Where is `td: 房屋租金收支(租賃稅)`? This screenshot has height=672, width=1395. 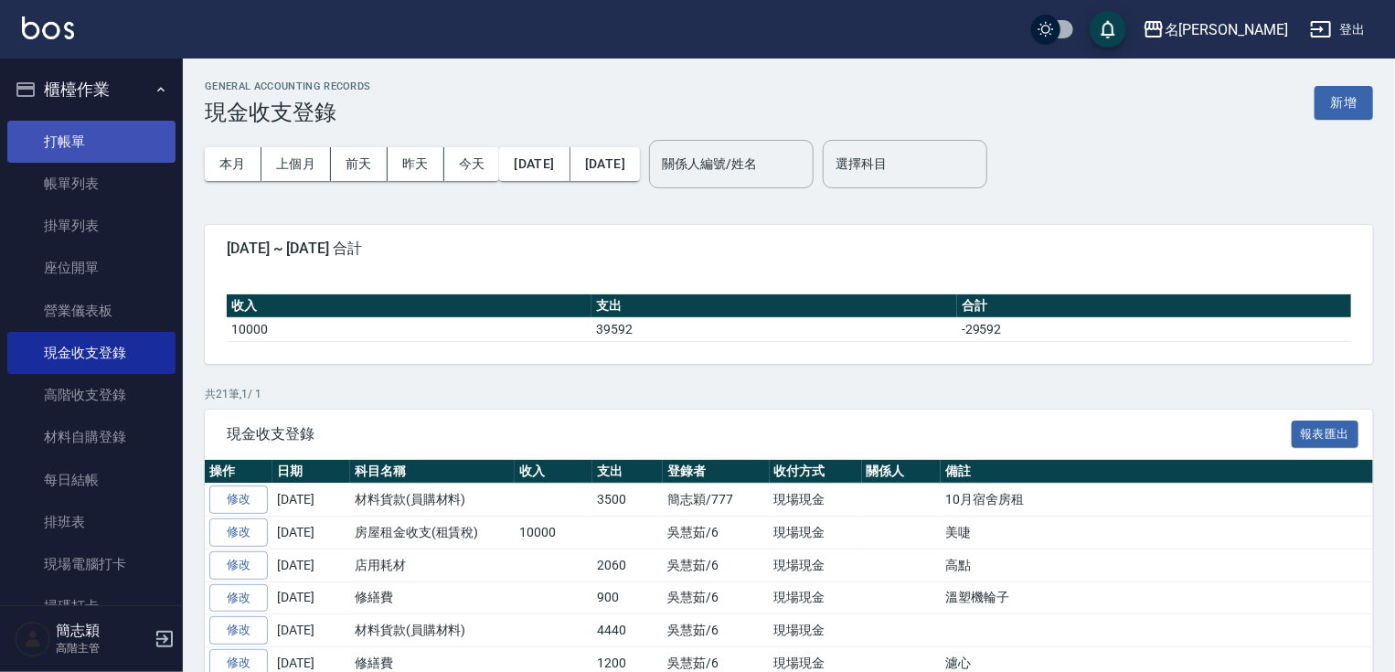
td: 房屋租金收支(租賃稅) is located at coordinates (432, 533).